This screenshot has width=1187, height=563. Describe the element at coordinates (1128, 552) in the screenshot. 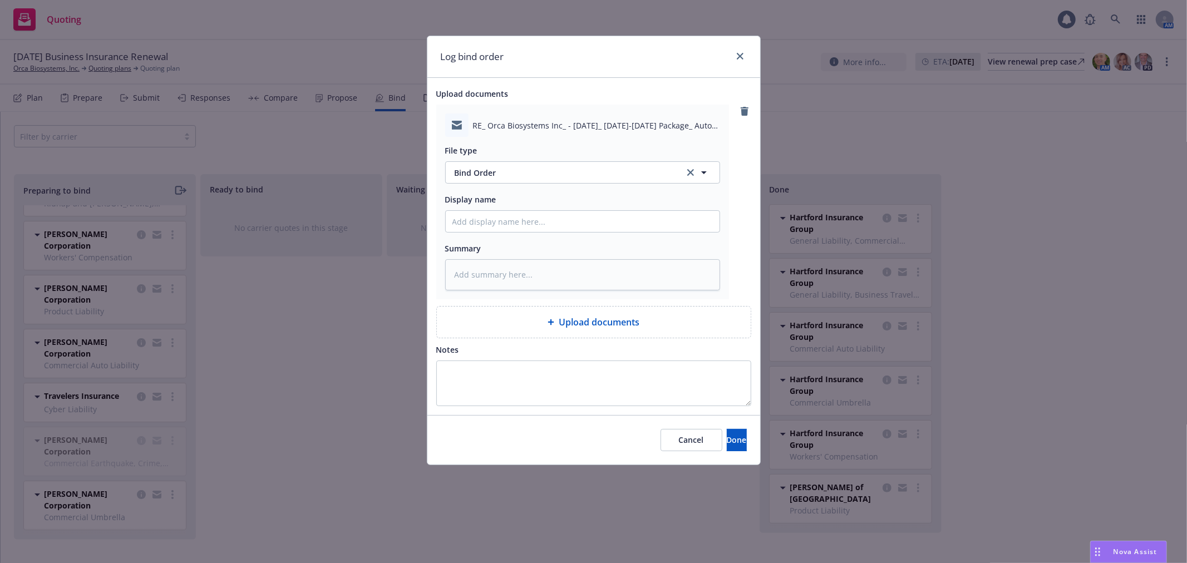

I see `button: Nova Assist` at that location.